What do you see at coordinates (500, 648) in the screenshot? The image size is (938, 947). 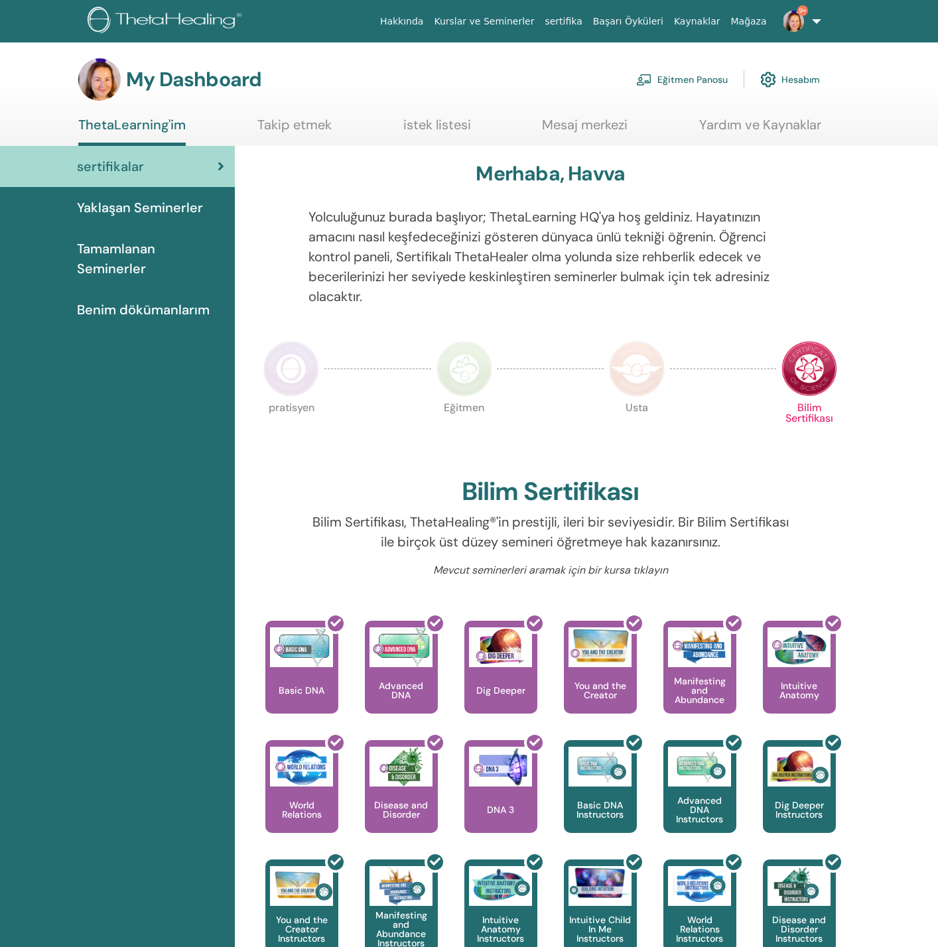 I see `img: Dig Deeper` at bounding box center [500, 648].